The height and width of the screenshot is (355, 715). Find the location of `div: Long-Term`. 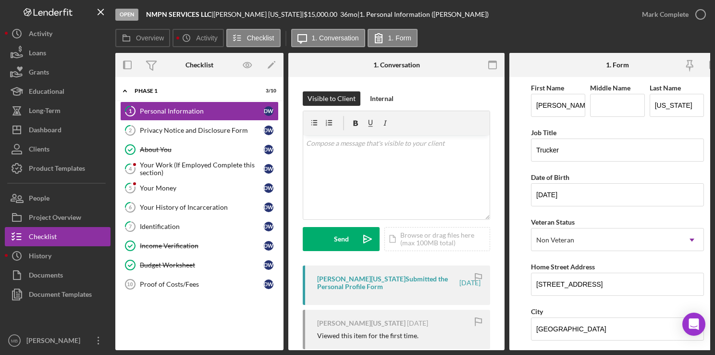

div: Long-Term is located at coordinates (45, 111).